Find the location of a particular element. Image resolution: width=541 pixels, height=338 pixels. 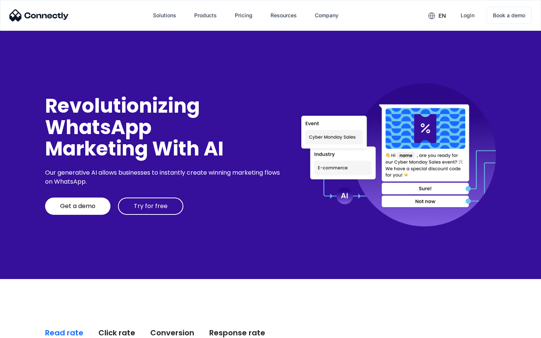

div: Products is located at coordinates (205, 15).